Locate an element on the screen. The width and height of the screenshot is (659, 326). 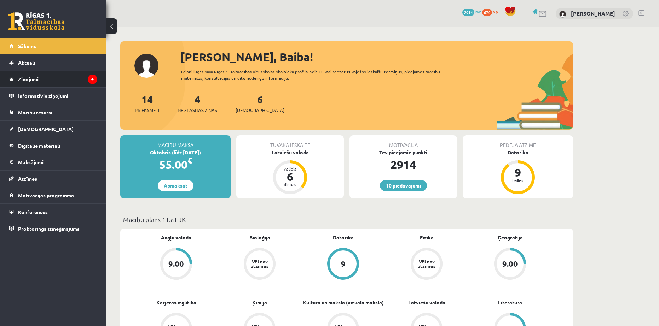
span: xp is located at coordinates (495, 12).